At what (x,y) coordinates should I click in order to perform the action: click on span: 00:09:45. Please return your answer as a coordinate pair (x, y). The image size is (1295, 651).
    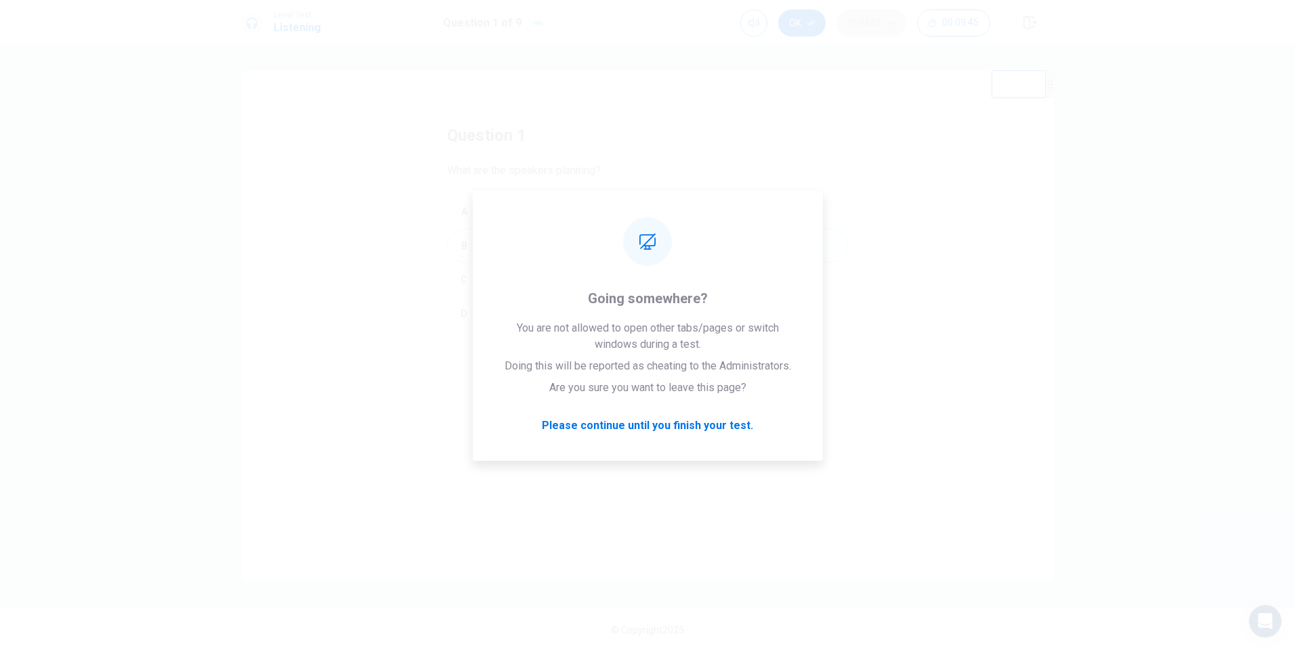
    Looking at the image, I should click on (960, 23).